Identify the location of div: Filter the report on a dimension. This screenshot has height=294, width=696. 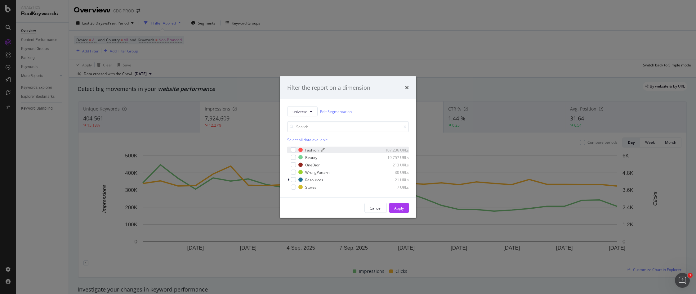
(329, 87).